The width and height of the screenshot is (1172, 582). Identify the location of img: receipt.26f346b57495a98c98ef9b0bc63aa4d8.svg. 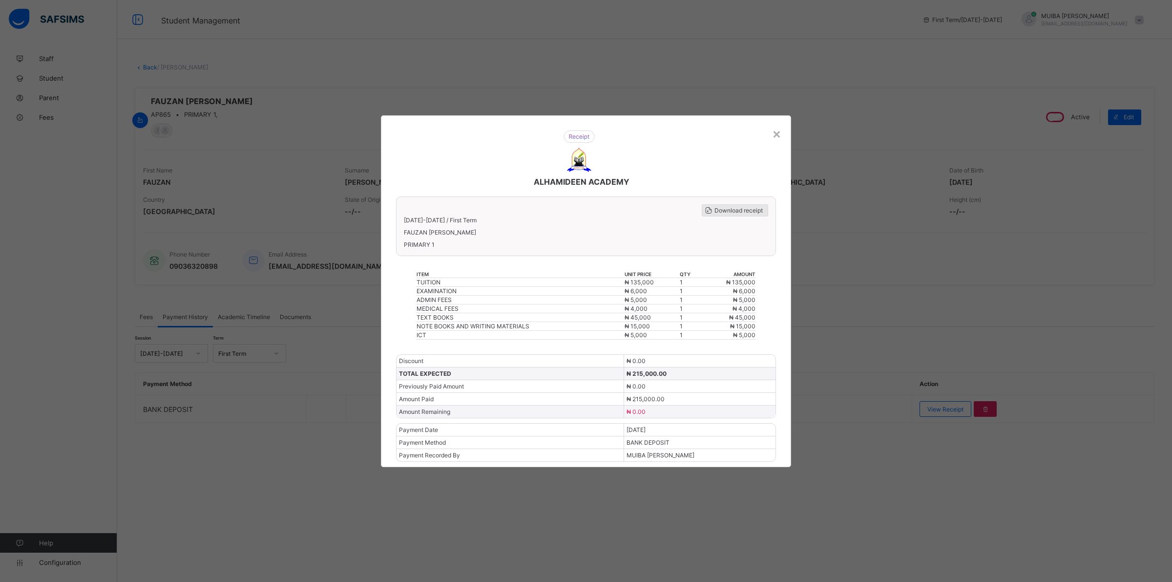
(585, 21).